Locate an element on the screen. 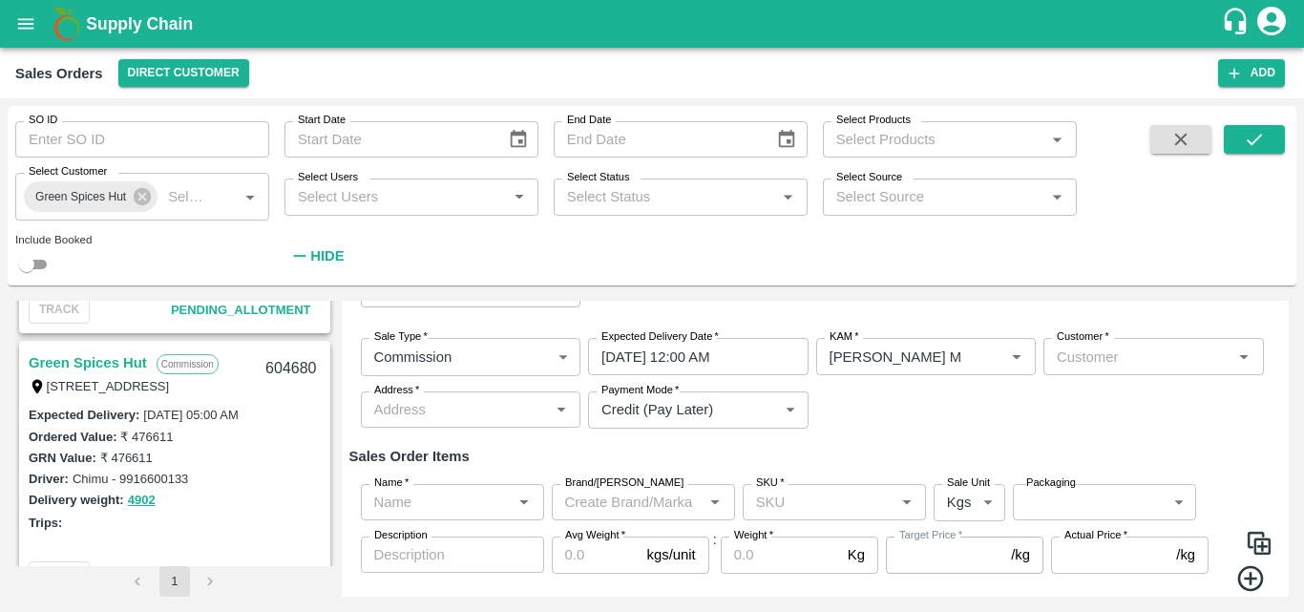 The height and width of the screenshot is (612, 1304). label: Payment Mode is located at coordinates (639, 390).